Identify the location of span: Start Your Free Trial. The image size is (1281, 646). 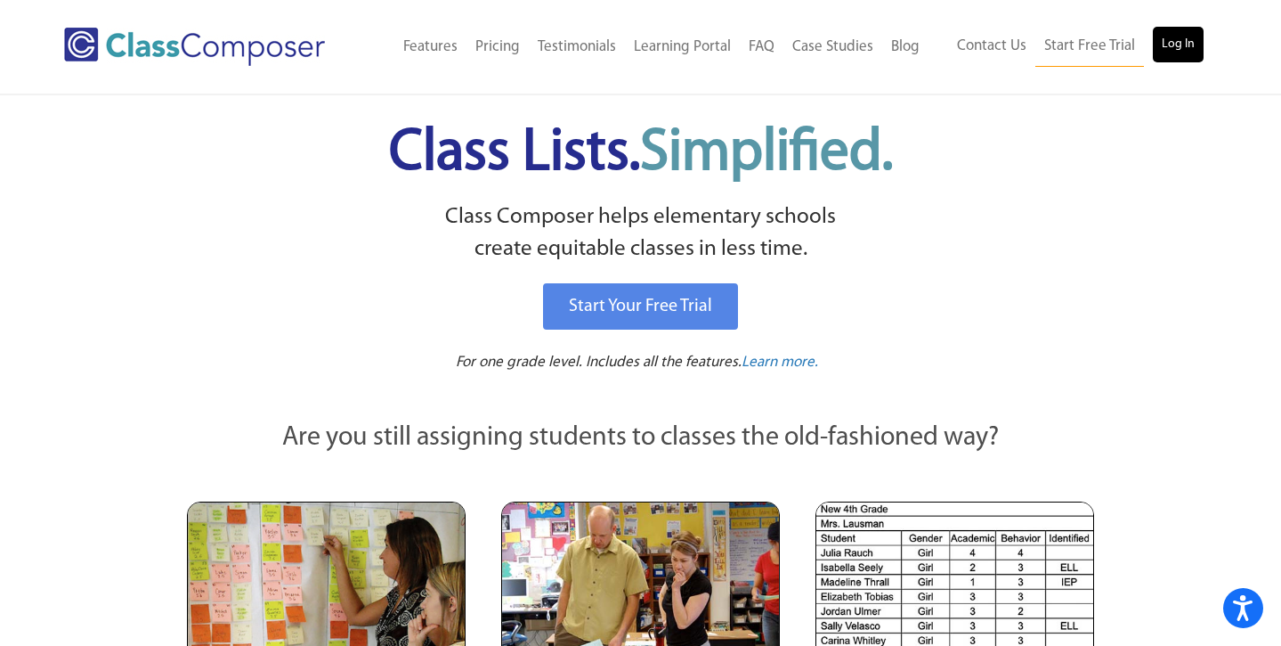
(640, 306).